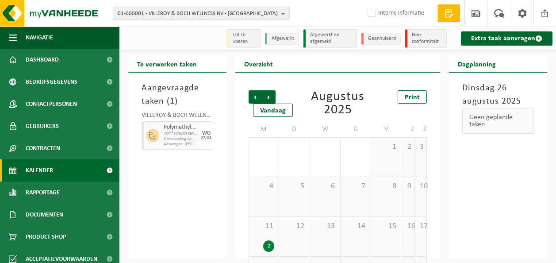 This screenshot has height=263, width=556. Describe the element at coordinates (206, 133) in the screenshot. I see `div: WO` at that location.